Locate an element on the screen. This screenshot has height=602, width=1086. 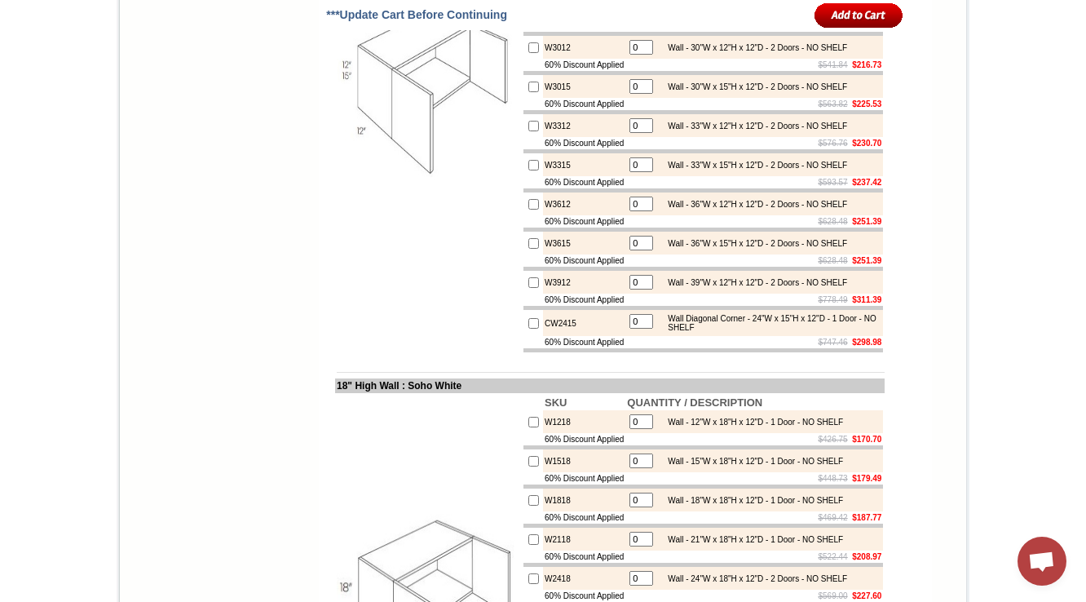
div: Wall - 36"W x 15"H x 12"D - 2 Doors - NO SHELF is located at coordinates (754, 243).